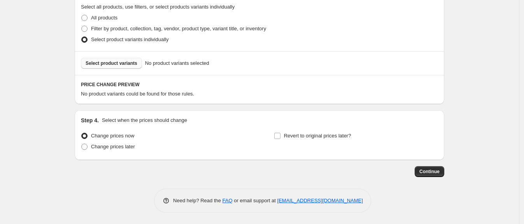  I want to click on span: Revert to original prices later?, so click(317, 136).